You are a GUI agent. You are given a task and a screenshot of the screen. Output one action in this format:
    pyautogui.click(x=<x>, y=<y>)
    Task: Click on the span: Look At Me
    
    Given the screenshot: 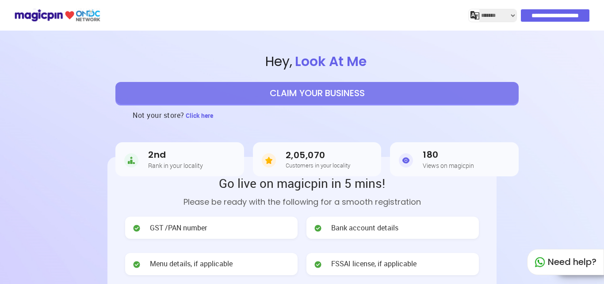 What is the action you would take?
    pyautogui.click(x=331, y=61)
    